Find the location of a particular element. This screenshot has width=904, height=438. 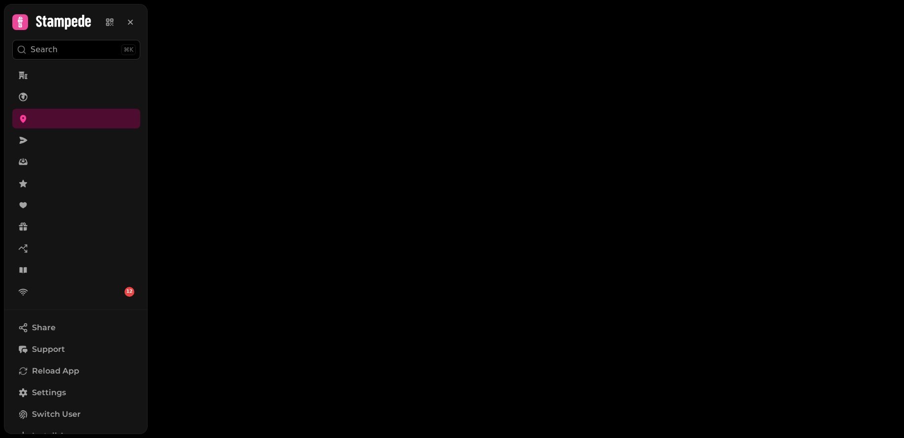

button: Search⌘K is located at coordinates (76, 50).